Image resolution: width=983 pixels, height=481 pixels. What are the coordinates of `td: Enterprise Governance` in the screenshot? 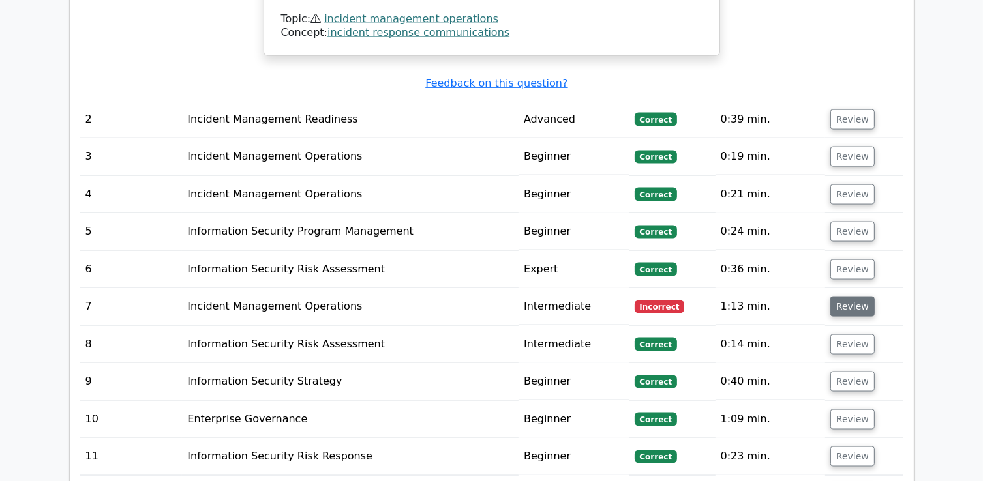 It's located at (350, 419).